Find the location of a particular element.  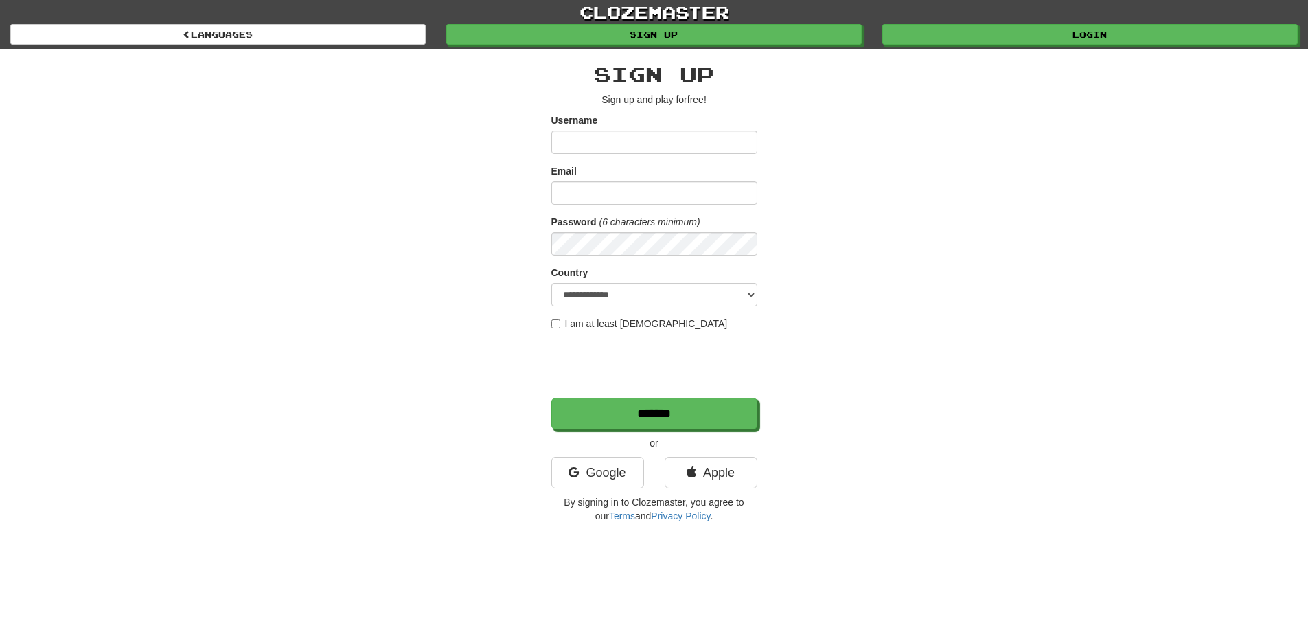

u: free is located at coordinates (696, 100).